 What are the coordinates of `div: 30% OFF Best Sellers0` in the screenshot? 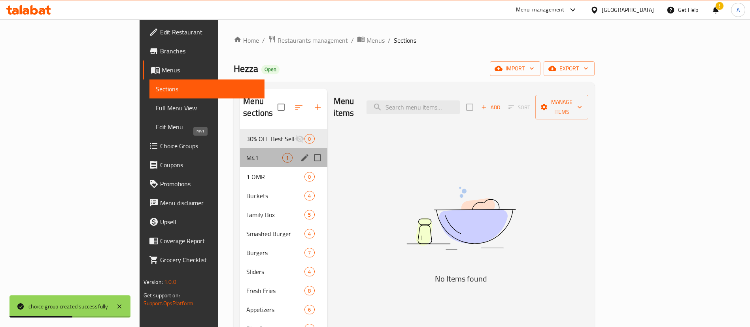 It's located at (284, 139).